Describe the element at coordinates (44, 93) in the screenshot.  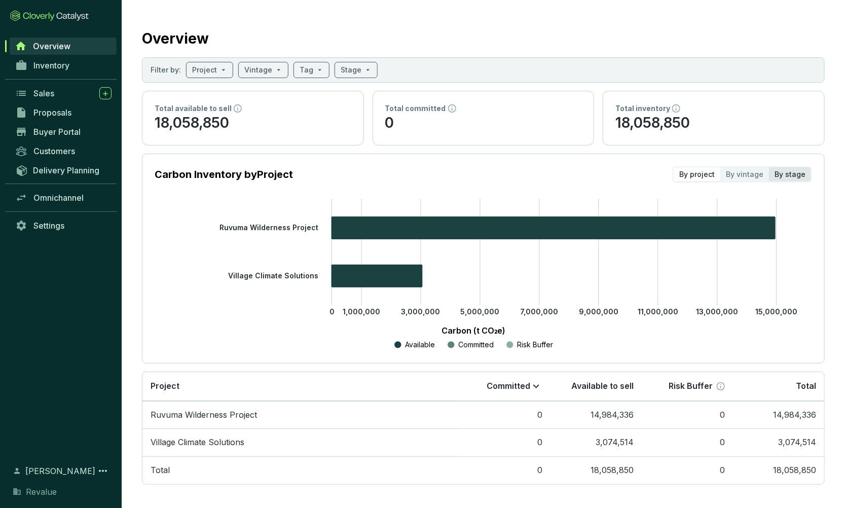
I see `span: Sales` at that location.